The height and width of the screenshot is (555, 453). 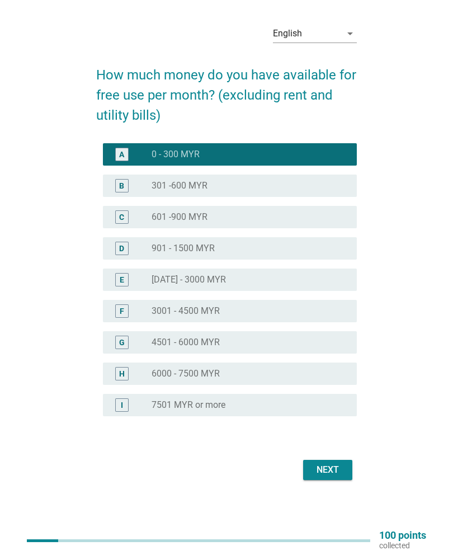 What do you see at coordinates (188, 405) in the screenshot?
I see `label: 7501 MYR or more` at bounding box center [188, 405].